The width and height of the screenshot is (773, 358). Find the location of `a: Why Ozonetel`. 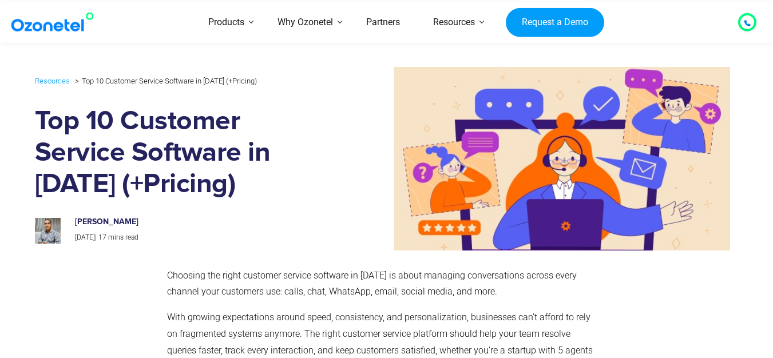

a: Why Ozonetel is located at coordinates (305, 22).